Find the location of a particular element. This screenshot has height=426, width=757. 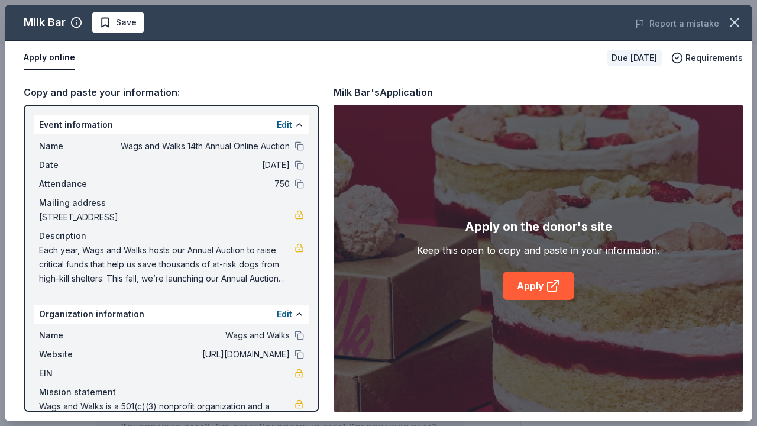

button: Requirements is located at coordinates (707, 58).